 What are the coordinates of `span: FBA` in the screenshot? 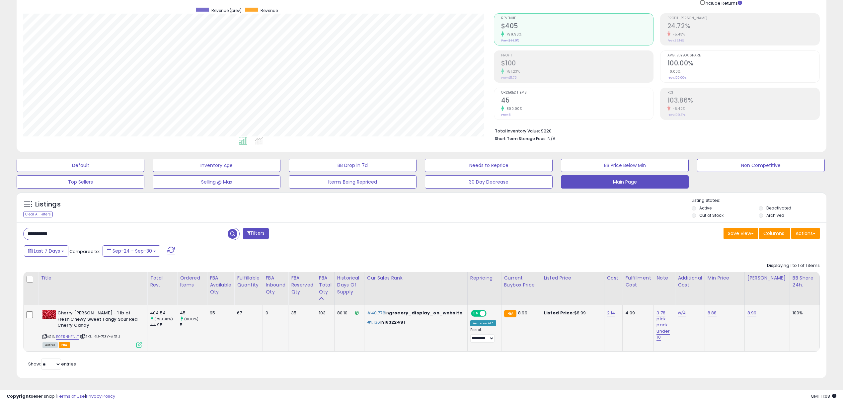 It's located at (64, 345).